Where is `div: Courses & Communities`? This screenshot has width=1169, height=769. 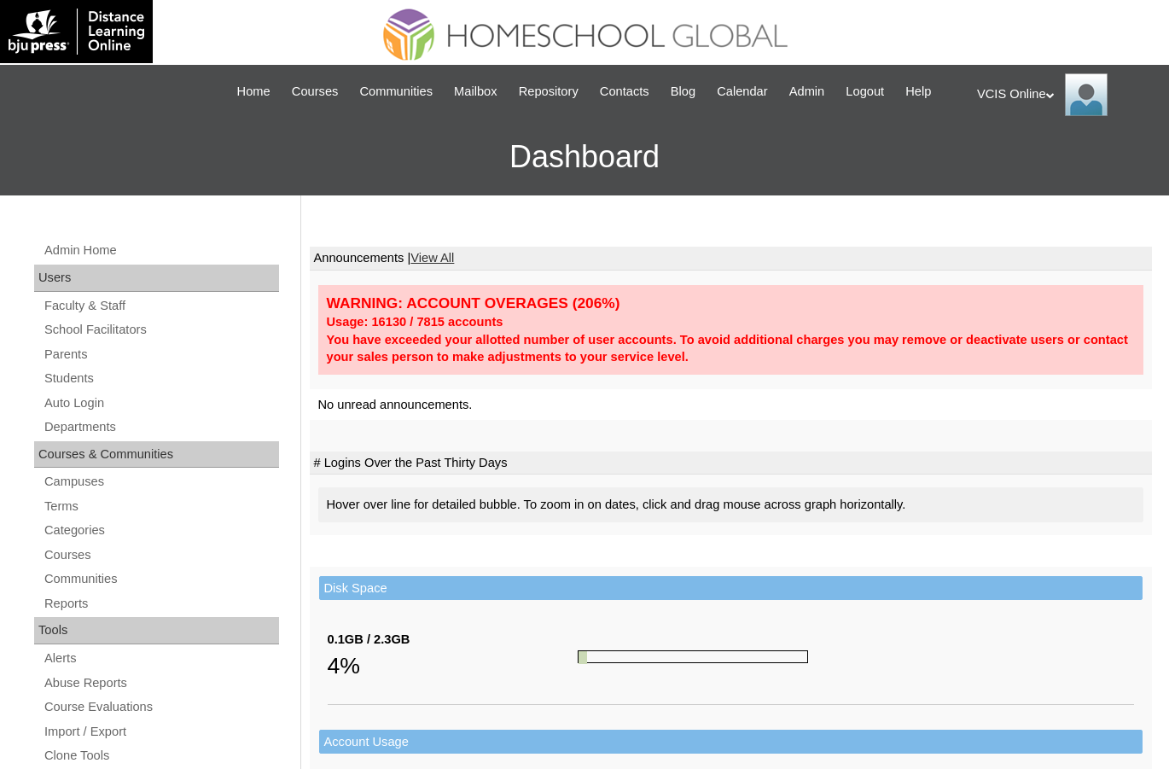
div: Courses & Communities is located at coordinates (156, 455).